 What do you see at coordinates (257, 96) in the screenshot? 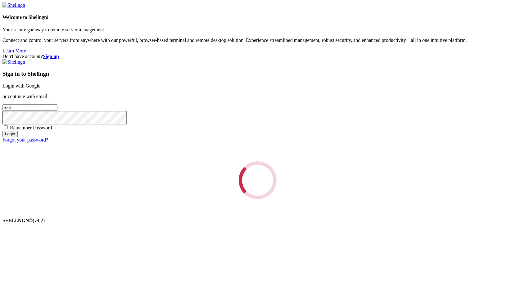
I see `p: or continue with email:` at bounding box center [257, 96].